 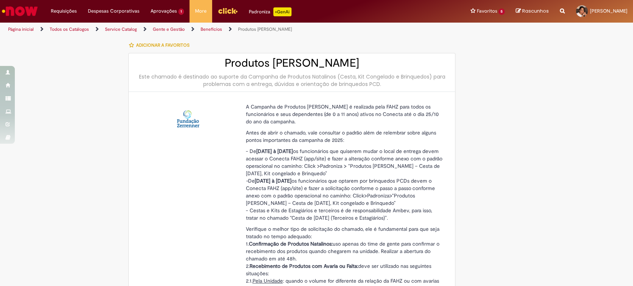 What do you see at coordinates (267, 281) in the screenshot?
I see `span: Pela Unidade` at bounding box center [267, 281].